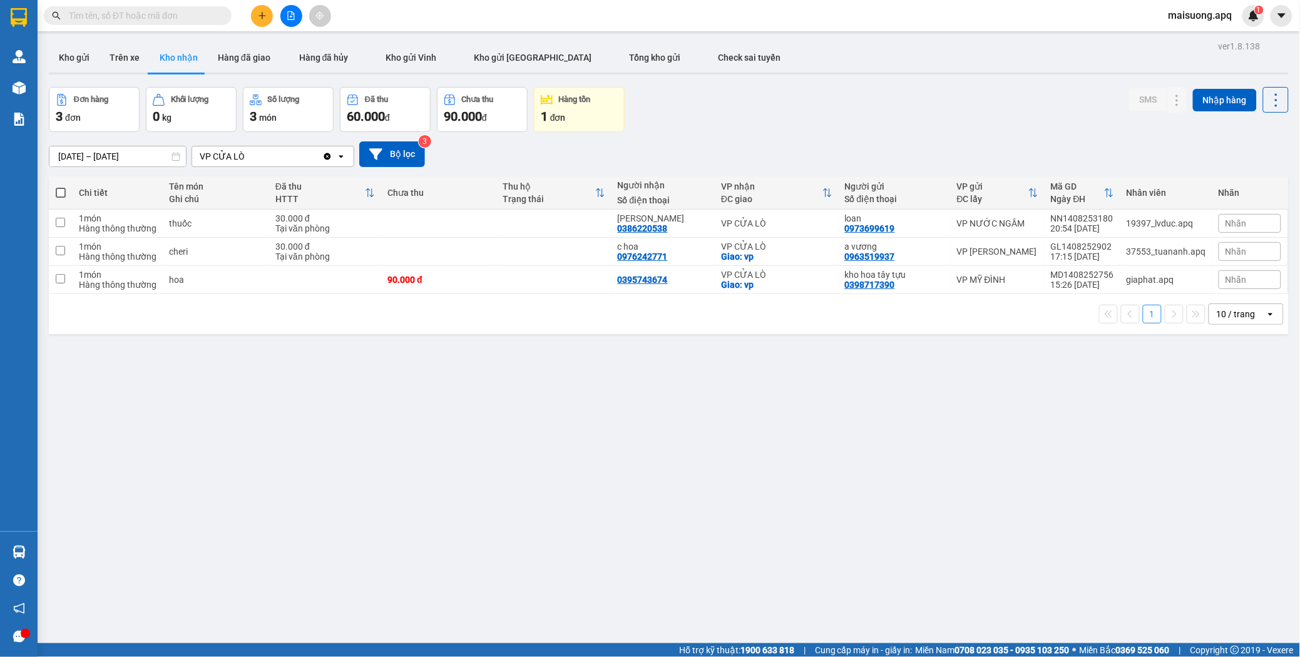 This screenshot has height=657, width=1300. I want to click on input: Selected VP CỬA LÒ., so click(247, 156).